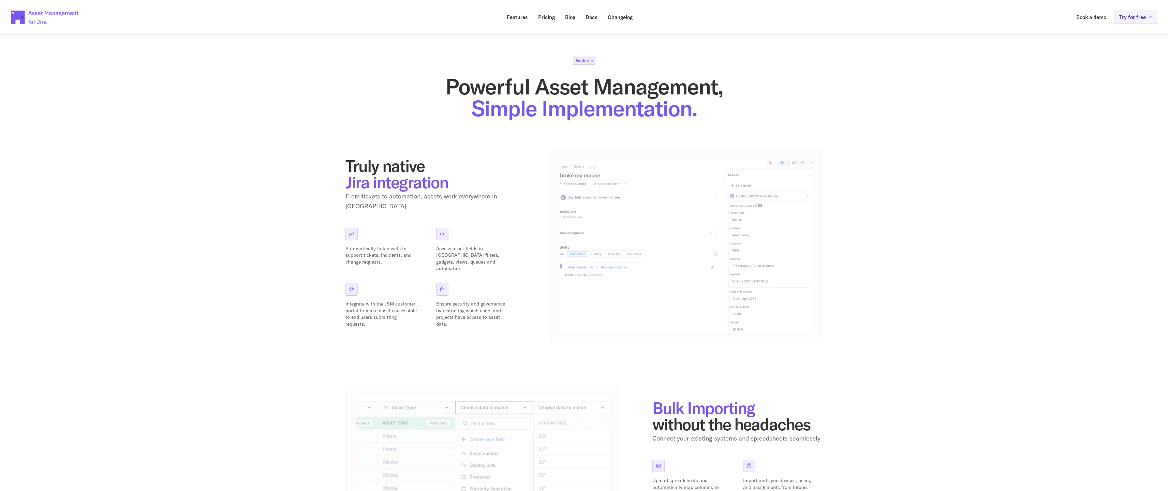  What do you see at coordinates (570, 17) in the screenshot?
I see `a: Blog` at bounding box center [570, 17].